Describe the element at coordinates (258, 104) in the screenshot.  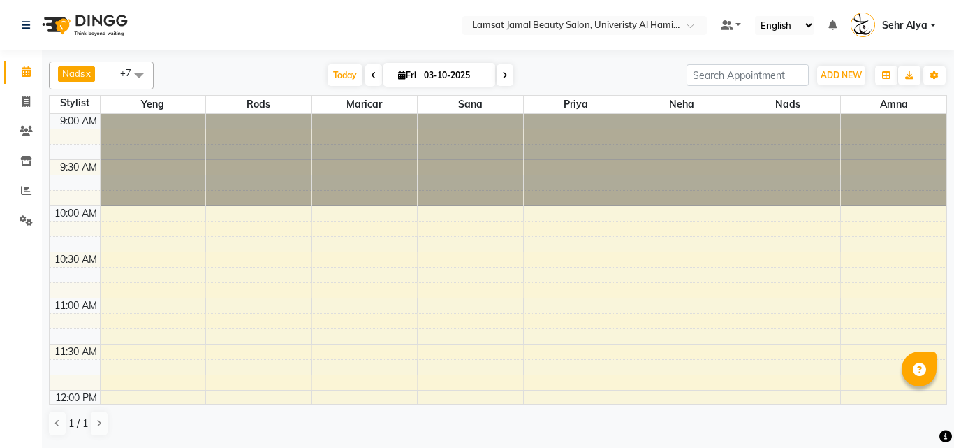
I see `span: Rods` at that location.